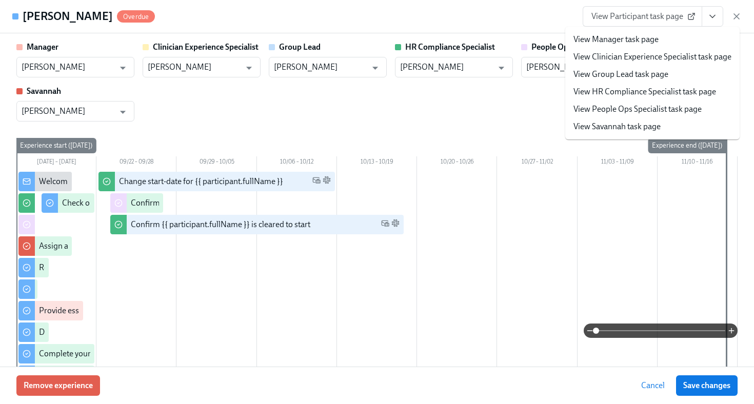  What do you see at coordinates (642, 16) in the screenshot?
I see `a: View Participant task page` at bounding box center [642, 16].